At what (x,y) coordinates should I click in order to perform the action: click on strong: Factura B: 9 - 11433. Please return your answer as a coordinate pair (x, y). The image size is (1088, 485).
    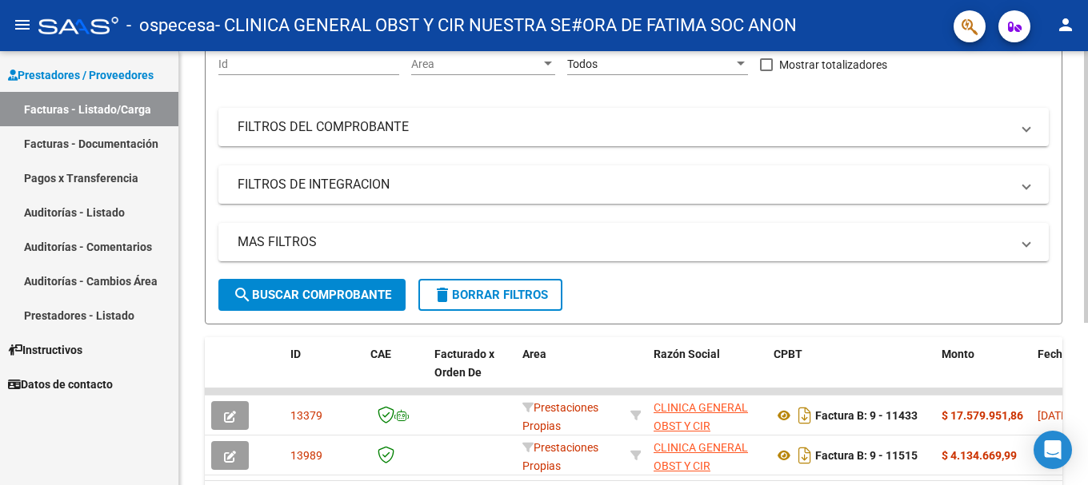
    Looking at the image, I should click on (866, 416).